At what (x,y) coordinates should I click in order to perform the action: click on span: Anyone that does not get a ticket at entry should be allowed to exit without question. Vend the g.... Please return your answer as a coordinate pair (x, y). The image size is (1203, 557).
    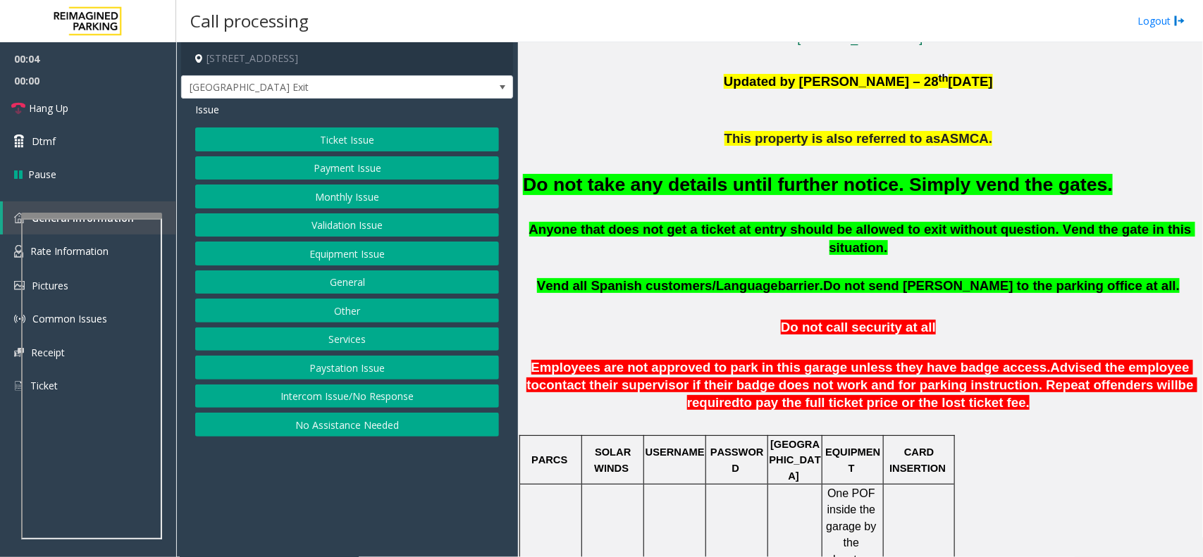
    Looking at the image, I should click on (862, 239).